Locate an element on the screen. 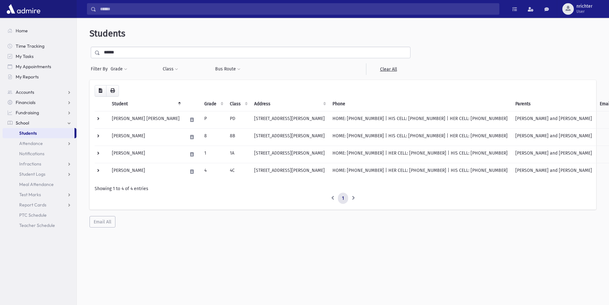  a: Accounts is located at coordinates (39, 92).